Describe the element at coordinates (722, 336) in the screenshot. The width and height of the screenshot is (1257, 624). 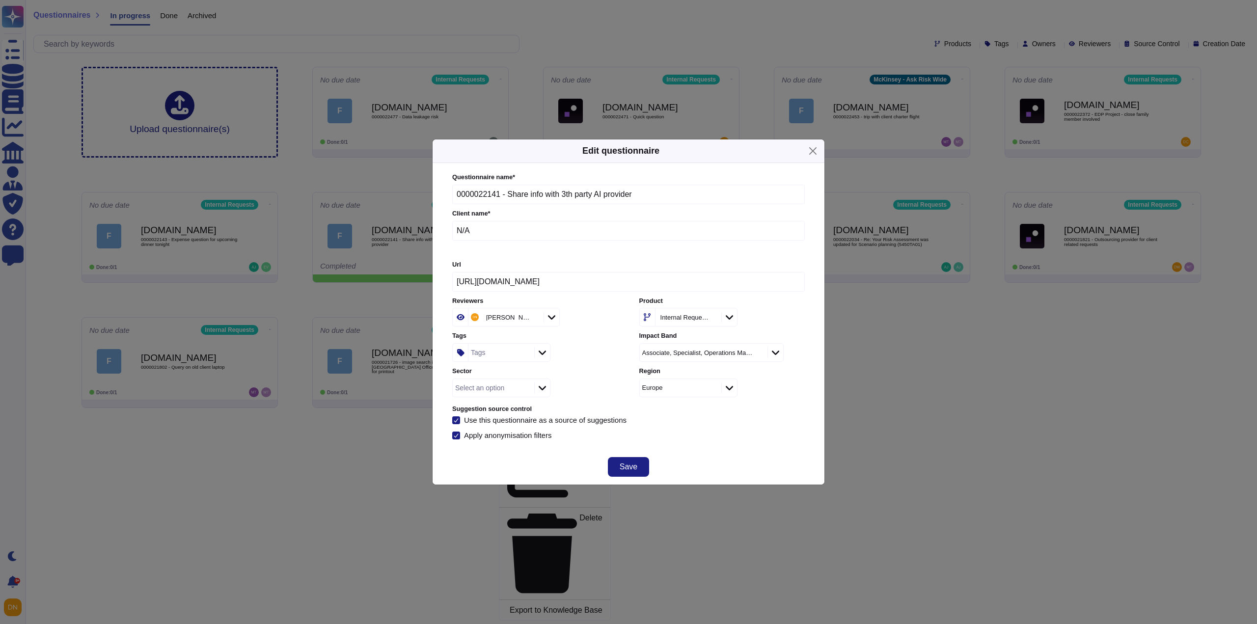
I see `label: Impact Band` at that location.